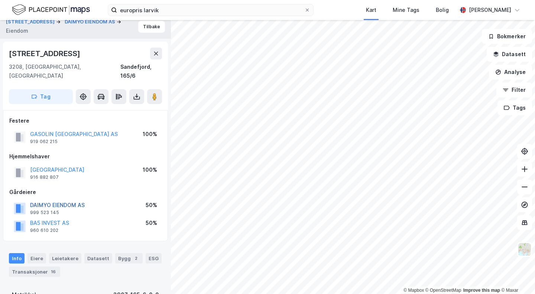 This screenshot has width=535, height=294. What do you see at coordinates (65, 258) in the screenshot?
I see `div: Leietakere` at bounding box center [65, 258].